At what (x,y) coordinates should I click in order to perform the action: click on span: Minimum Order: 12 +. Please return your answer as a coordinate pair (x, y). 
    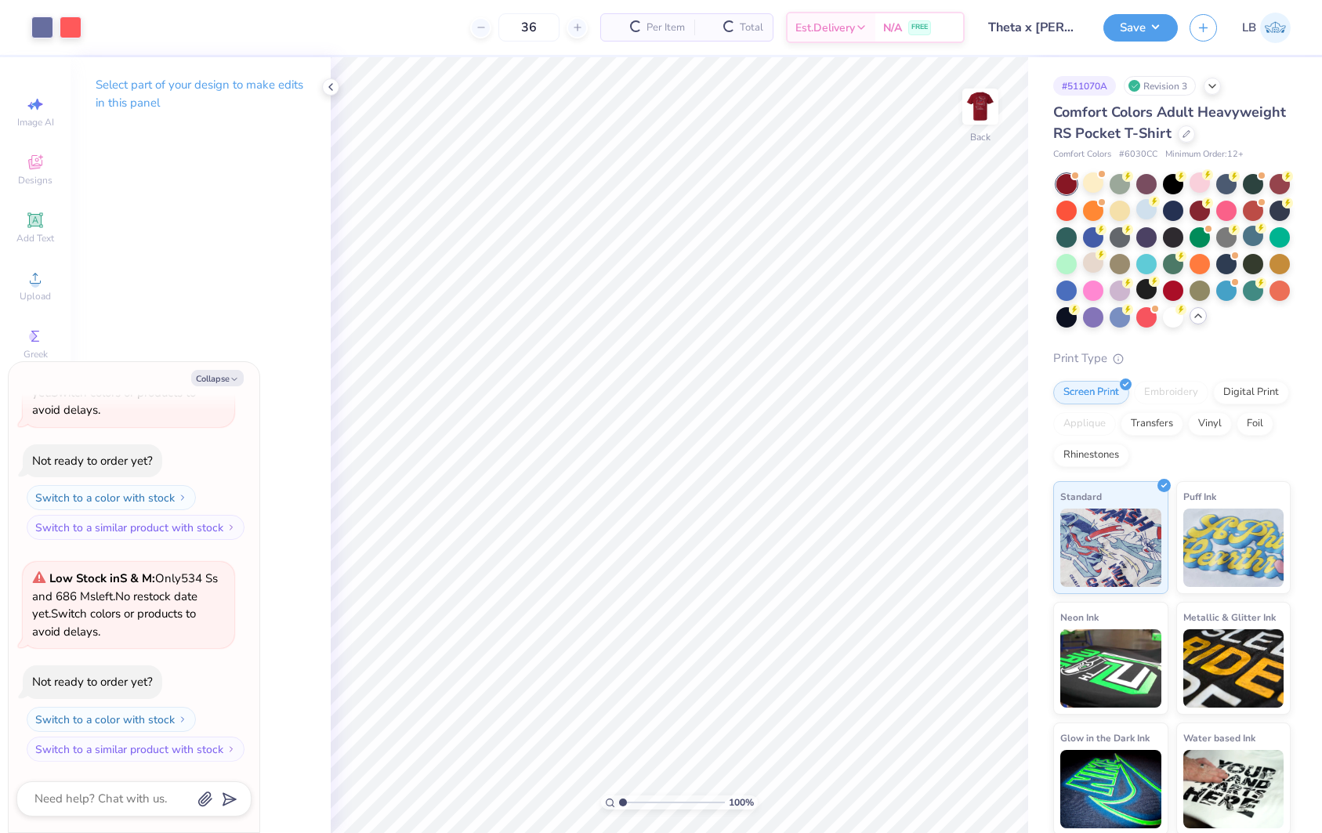
    Looking at the image, I should click on (1204, 154).